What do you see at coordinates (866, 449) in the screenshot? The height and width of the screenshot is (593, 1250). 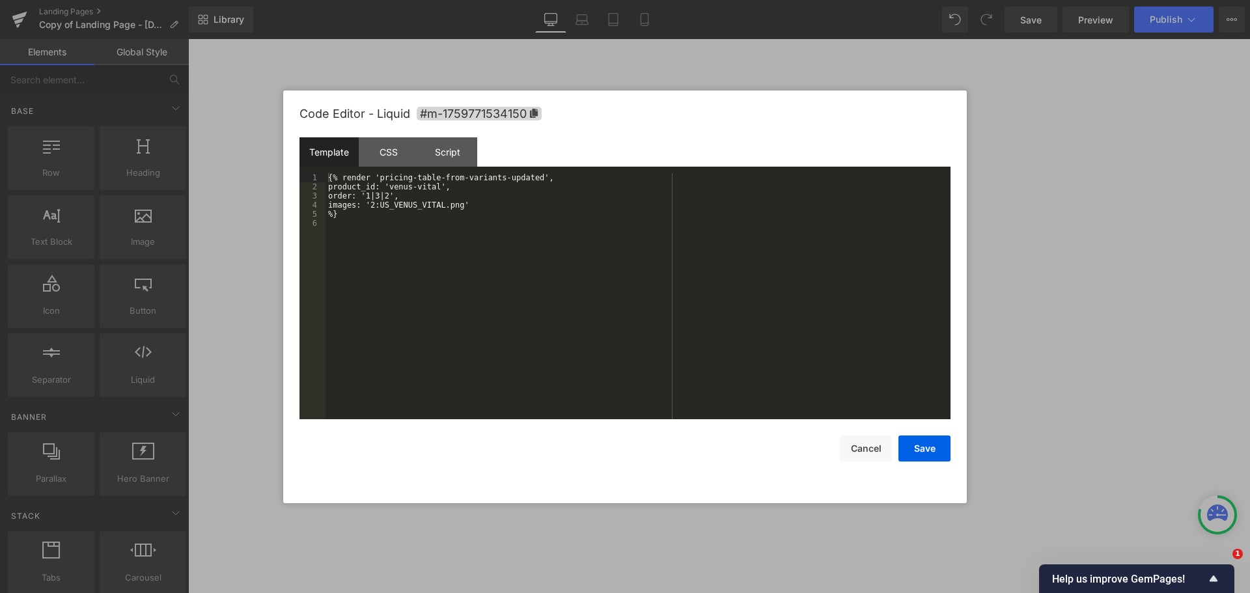 I see `button: Cancel` at bounding box center [866, 449].